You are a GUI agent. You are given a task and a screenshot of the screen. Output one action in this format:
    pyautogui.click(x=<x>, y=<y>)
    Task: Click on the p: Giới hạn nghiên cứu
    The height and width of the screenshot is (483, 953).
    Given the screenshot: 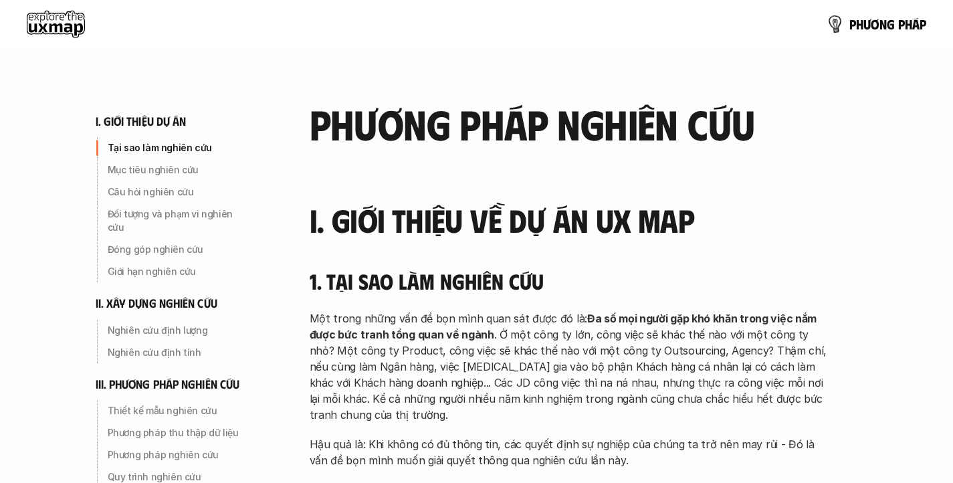 What is the action you would take?
    pyautogui.click(x=179, y=271)
    